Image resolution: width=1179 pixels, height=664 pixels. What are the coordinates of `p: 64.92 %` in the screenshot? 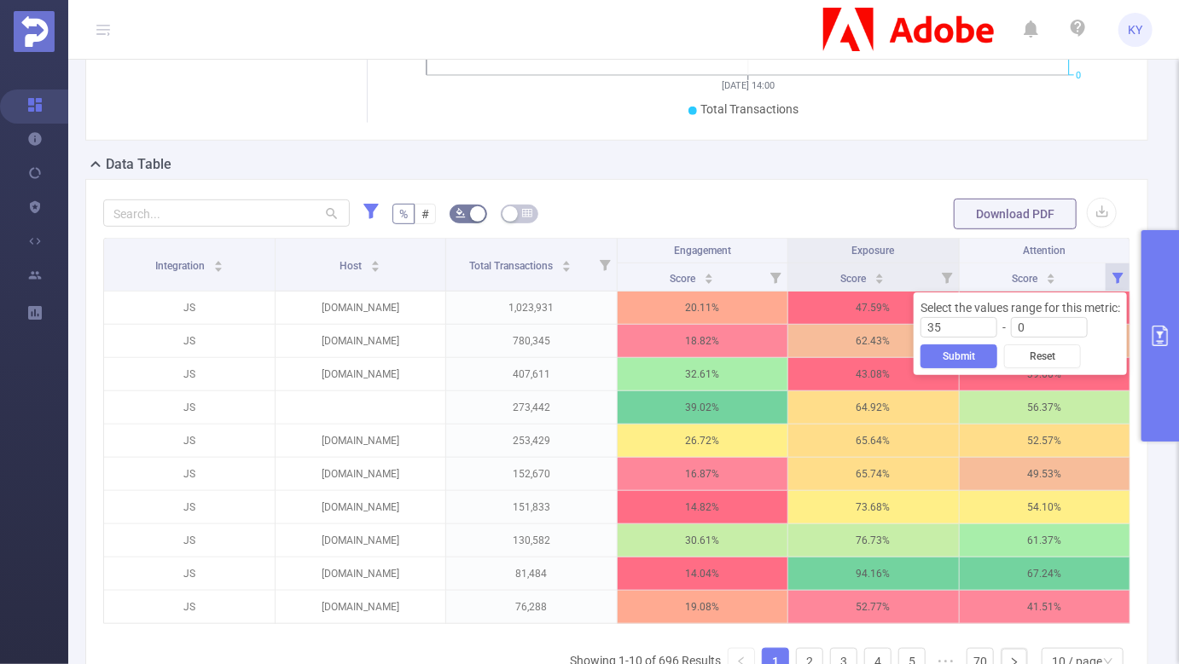 It's located at (873, 408).